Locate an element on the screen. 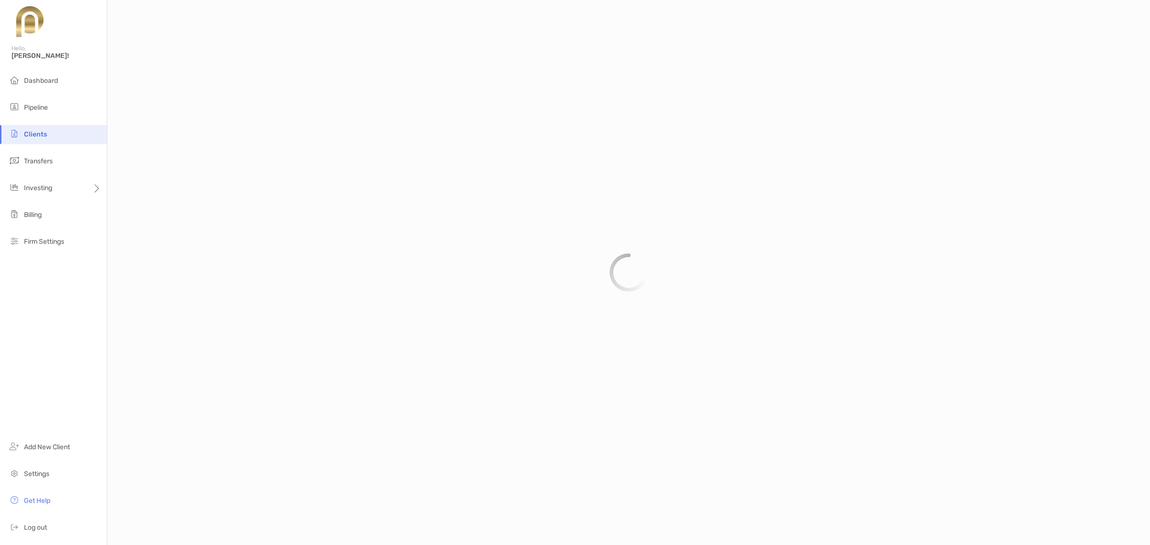 The image size is (1150, 545). span: Pipeline is located at coordinates (36, 107).